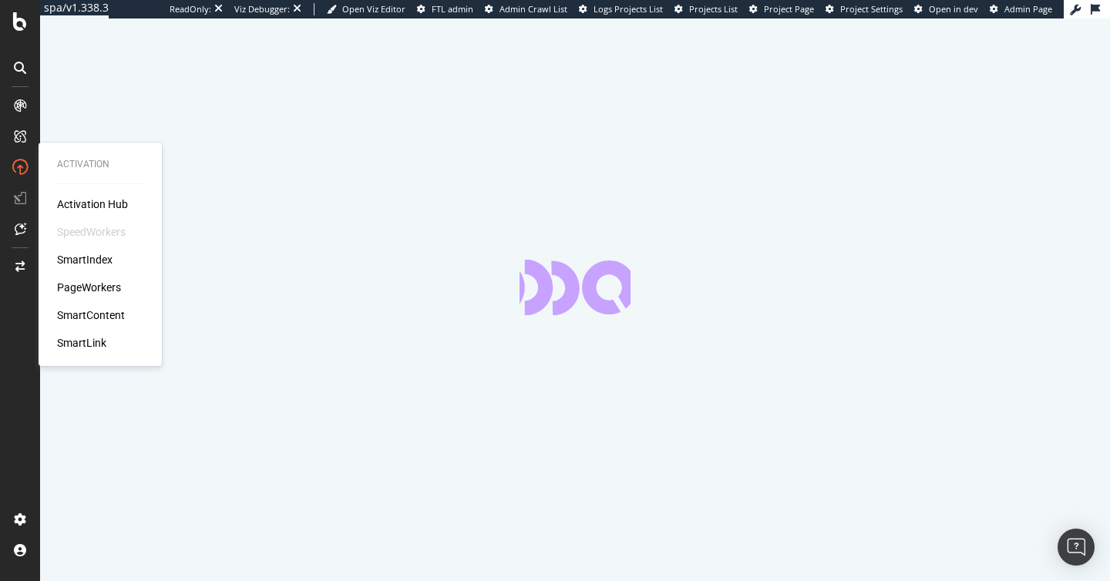 This screenshot has height=581, width=1110. What do you see at coordinates (82, 343) in the screenshot?
I see `div: SmartLink` at bounding box center [82, 343].